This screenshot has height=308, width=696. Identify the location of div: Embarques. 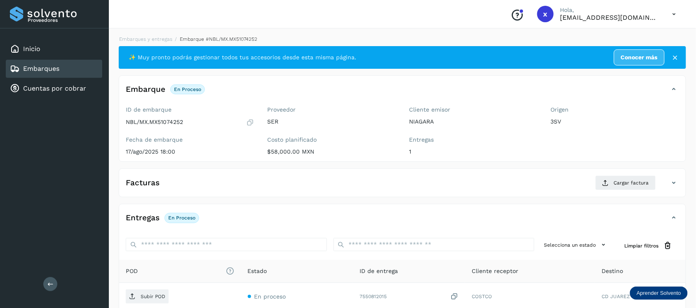
(54, 69).